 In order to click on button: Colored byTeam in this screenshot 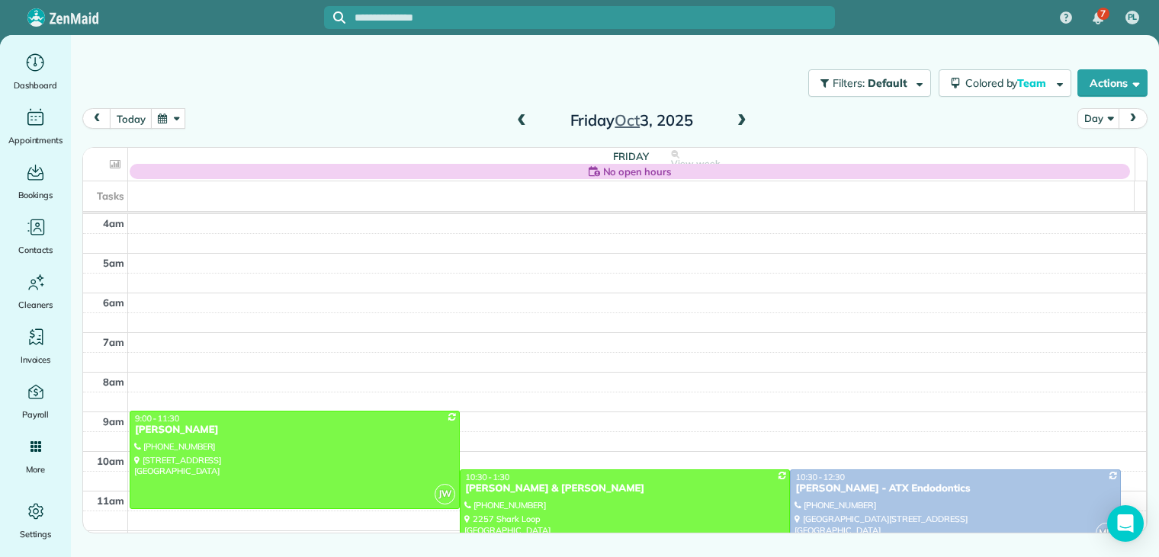, I will do `click(1005, 83)`.